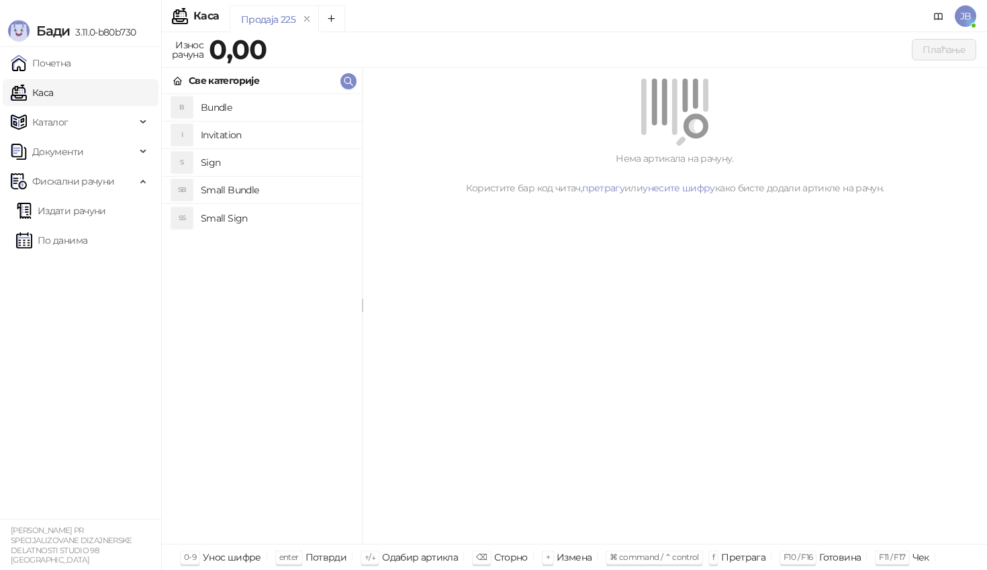 Image resolution: width=987 pixels, height=570 pixels. What do you see at coordinates (840, 557) in the screenshot?
I see `div: Готовина` at bounding box center [840, 557].